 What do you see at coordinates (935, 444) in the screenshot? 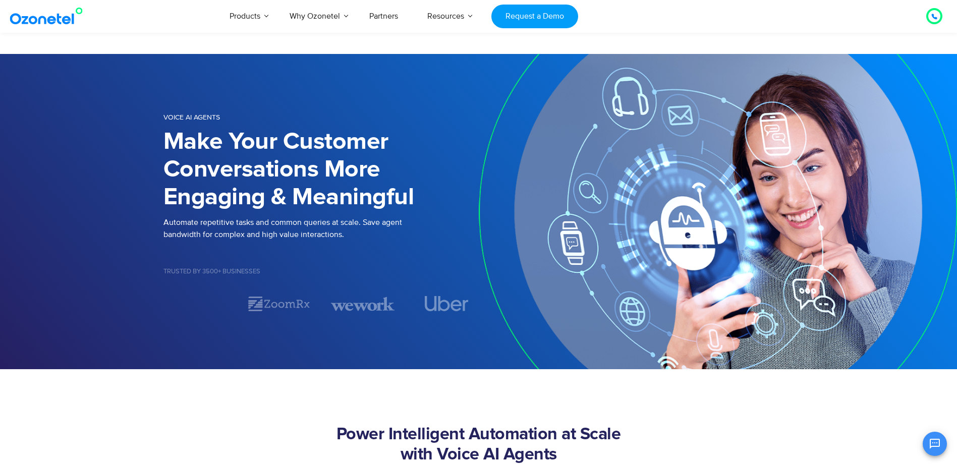
I see `button: Open chat` at bounding box center [935, 444].